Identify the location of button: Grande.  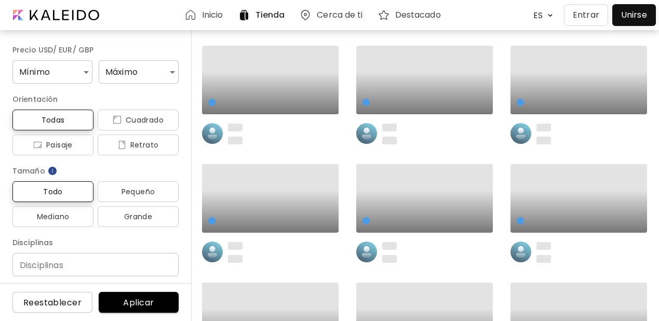
(138, 216).